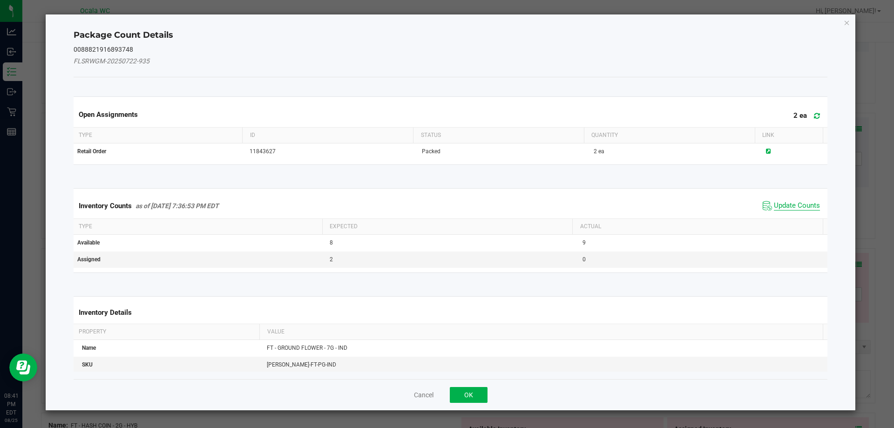 The height and width of the screenshot is (428, 894). What do you see at coordinates (769, 135) in the screenshot?
I see `span: Link` at bounding box center [769, 135].